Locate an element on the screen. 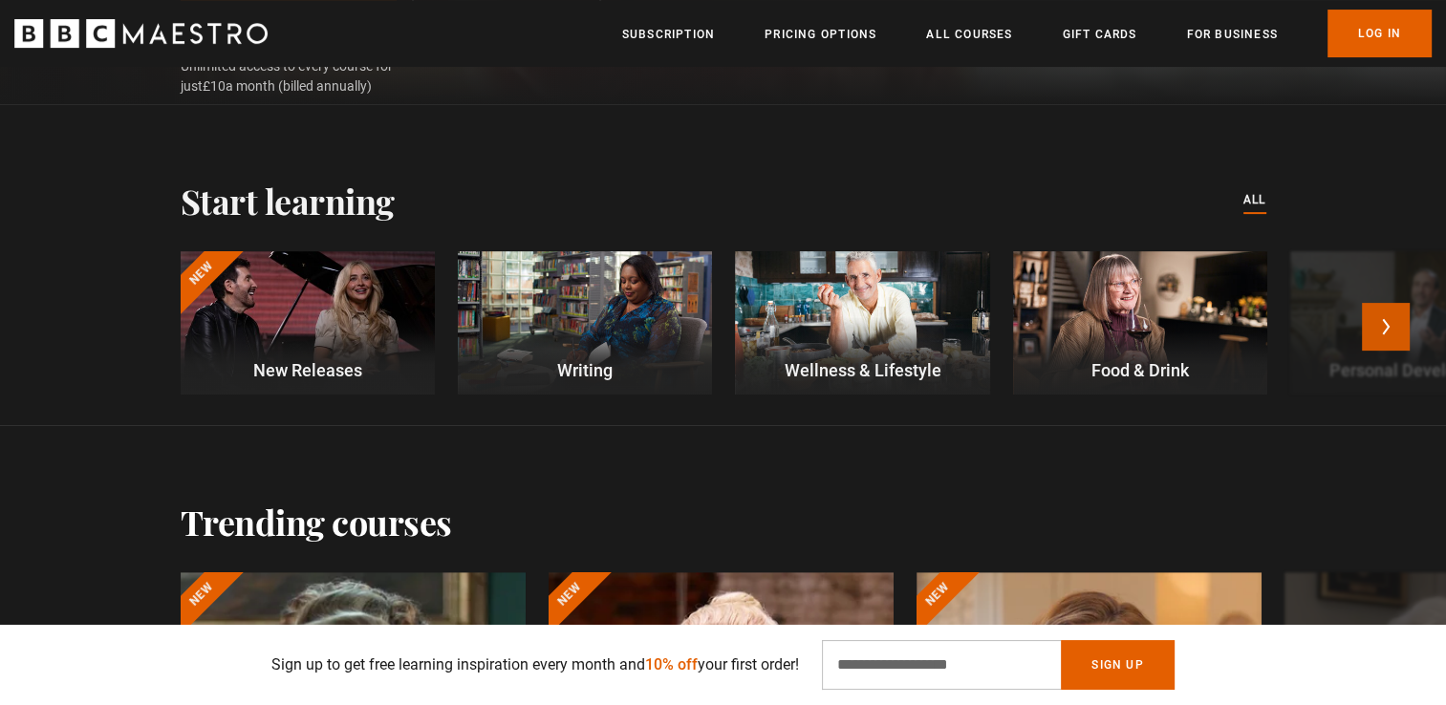 This screenshot has width=1446, height=705. a: Food & Drink is located at coordinates (1140, 323).